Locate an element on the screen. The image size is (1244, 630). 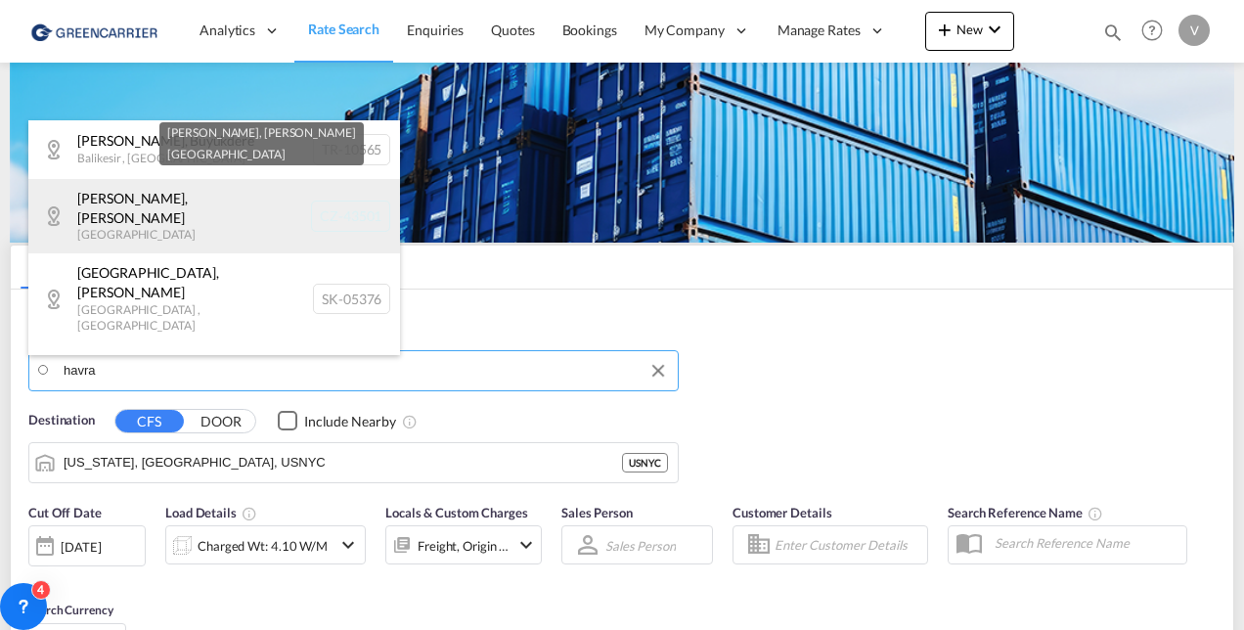
div: Havran, Havran Czech Republic is located at coordinates (214, 216).